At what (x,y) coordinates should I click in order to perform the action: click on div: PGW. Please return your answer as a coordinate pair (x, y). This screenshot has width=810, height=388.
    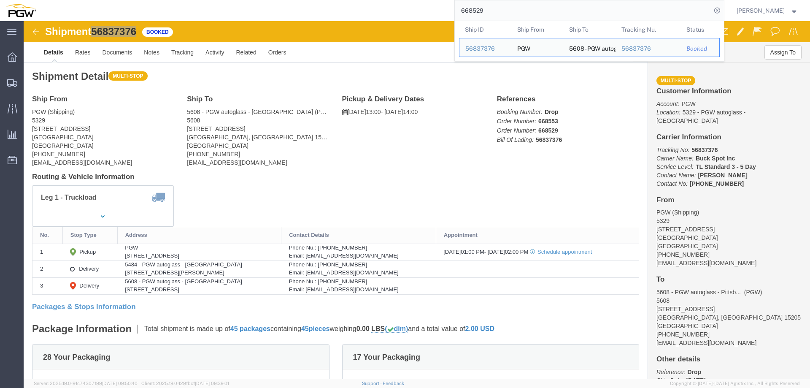
    Looking at the image, I should click on (523, 47).